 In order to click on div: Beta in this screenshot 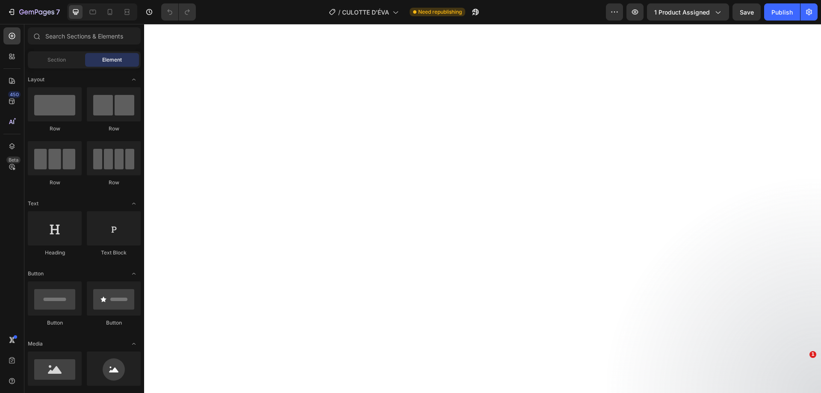, I will do `click(13, 160)`.